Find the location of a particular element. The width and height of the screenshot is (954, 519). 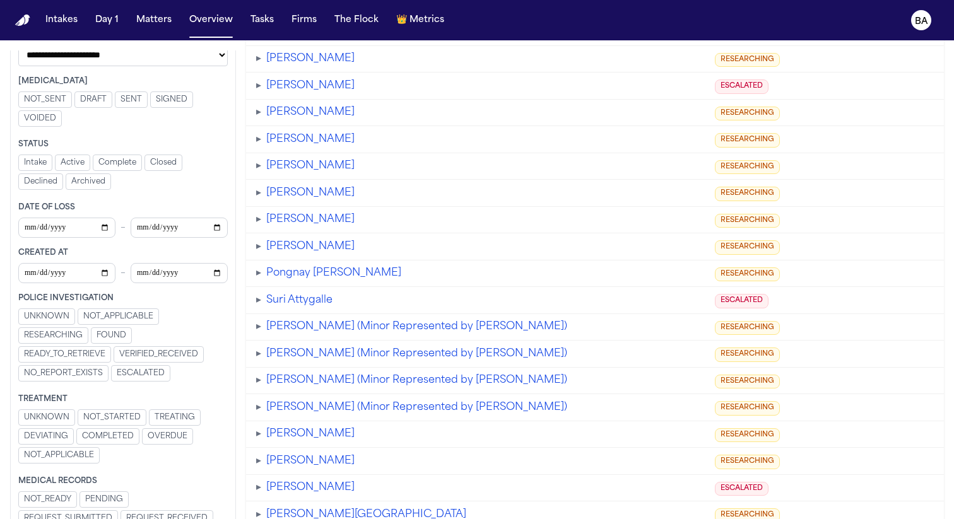

span: NOT_STARTED is located at coordinates (112, 418).